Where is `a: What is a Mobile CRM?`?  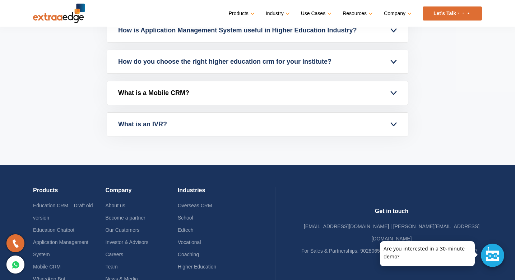 a: What is a Mobile CRM? is located at coordinates (258, 93).